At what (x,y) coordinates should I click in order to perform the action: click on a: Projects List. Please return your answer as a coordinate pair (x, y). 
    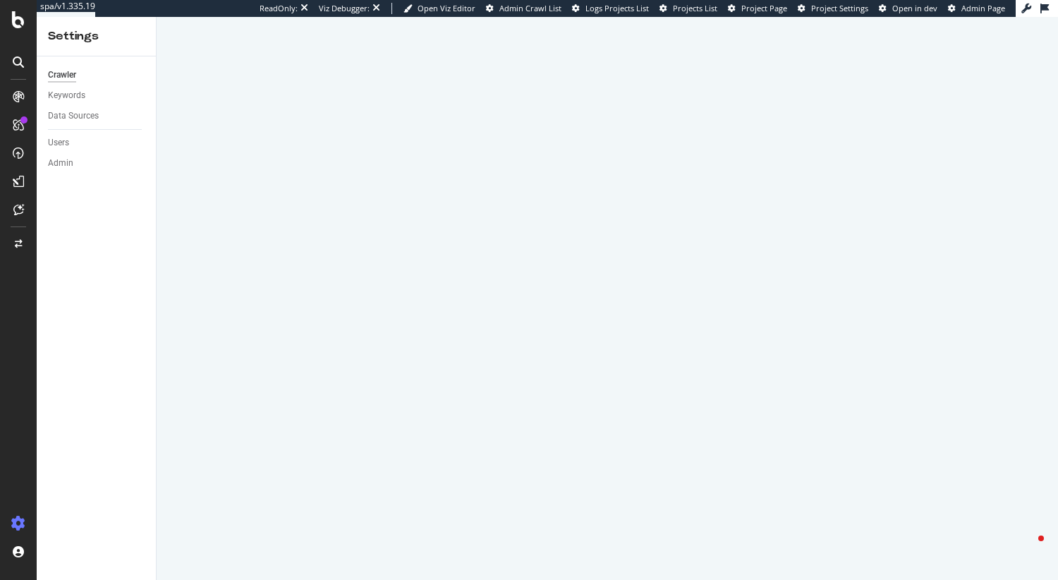
    Looking at the image, I should click on (688, 8).